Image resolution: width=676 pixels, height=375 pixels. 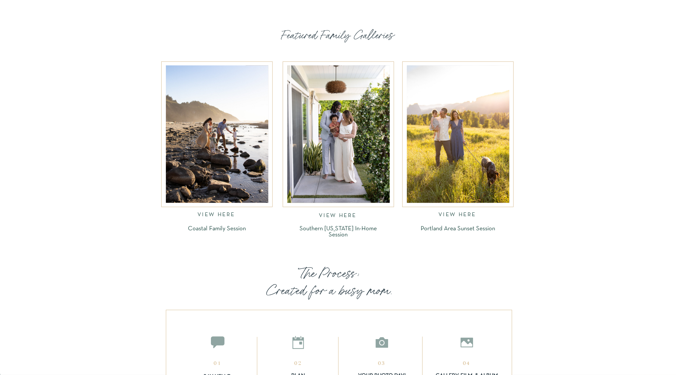 I want to click on p: Portland Area Sunset Session, so click(x=458, y=228).